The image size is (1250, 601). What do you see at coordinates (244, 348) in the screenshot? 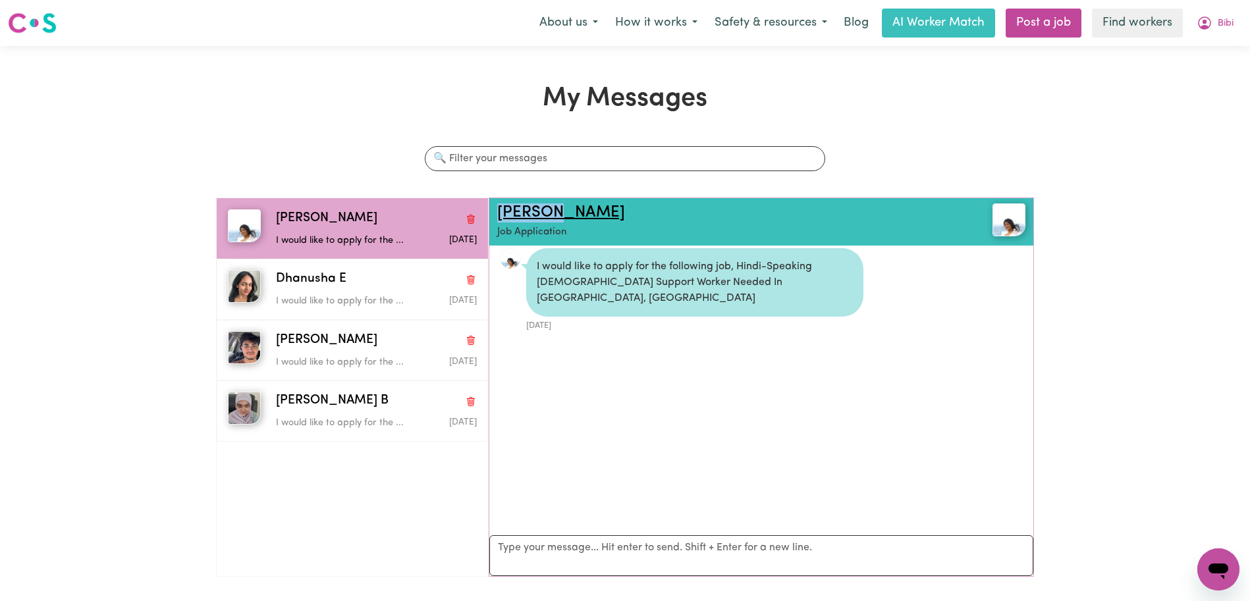
I see `img: raj s` at bounding box center [244, 348].